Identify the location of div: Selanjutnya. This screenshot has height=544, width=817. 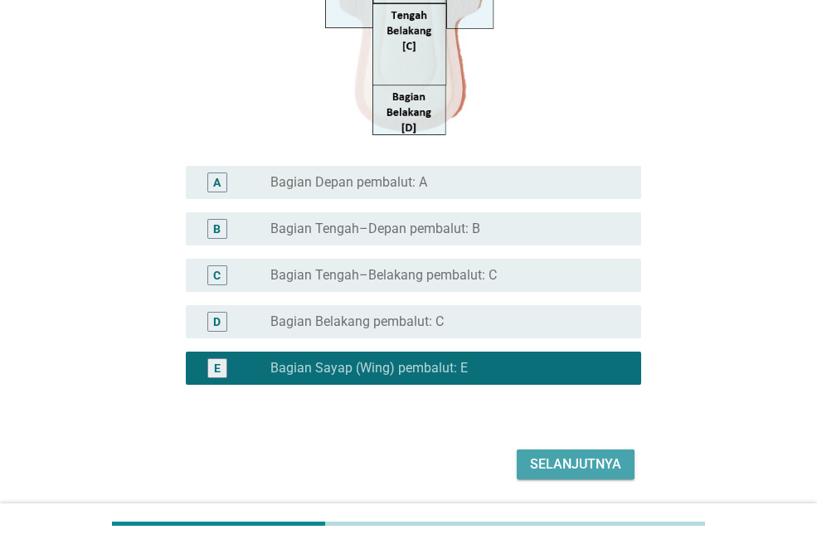
(576, 464).